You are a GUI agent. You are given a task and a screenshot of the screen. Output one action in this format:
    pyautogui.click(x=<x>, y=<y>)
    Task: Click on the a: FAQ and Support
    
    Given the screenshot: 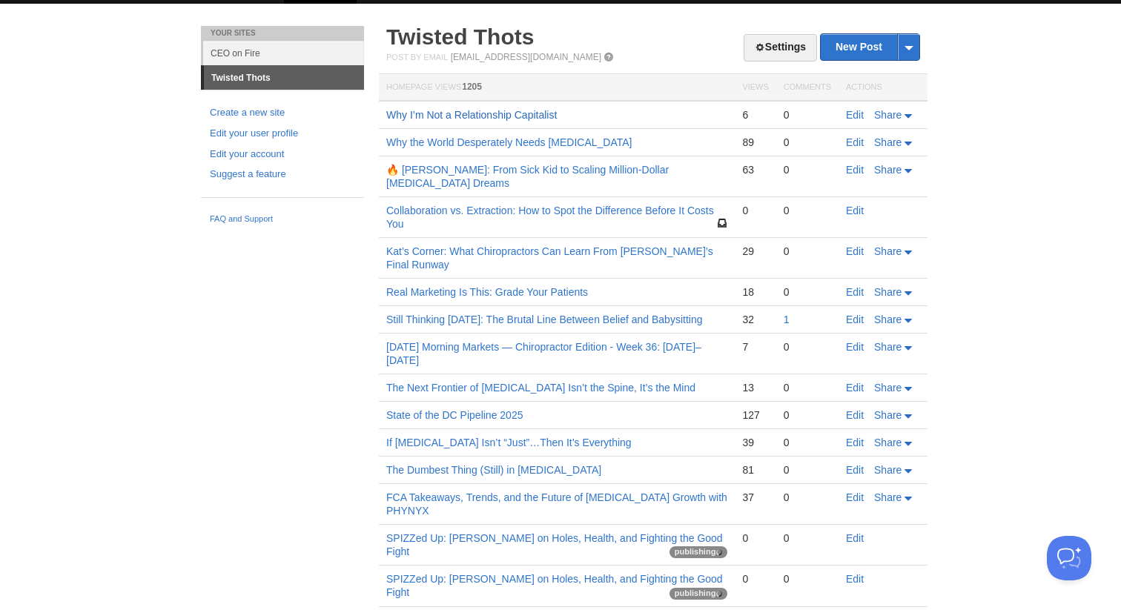 What is the action you would take?
    pyautogui.click(x=283, y=219)
    